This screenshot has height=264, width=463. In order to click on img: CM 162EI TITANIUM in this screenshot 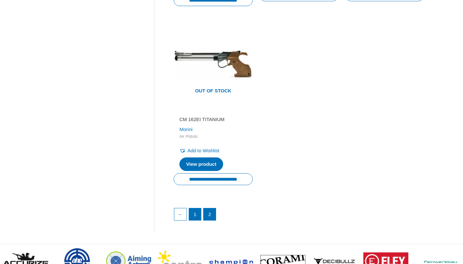, I will do `click(213, 64)`.